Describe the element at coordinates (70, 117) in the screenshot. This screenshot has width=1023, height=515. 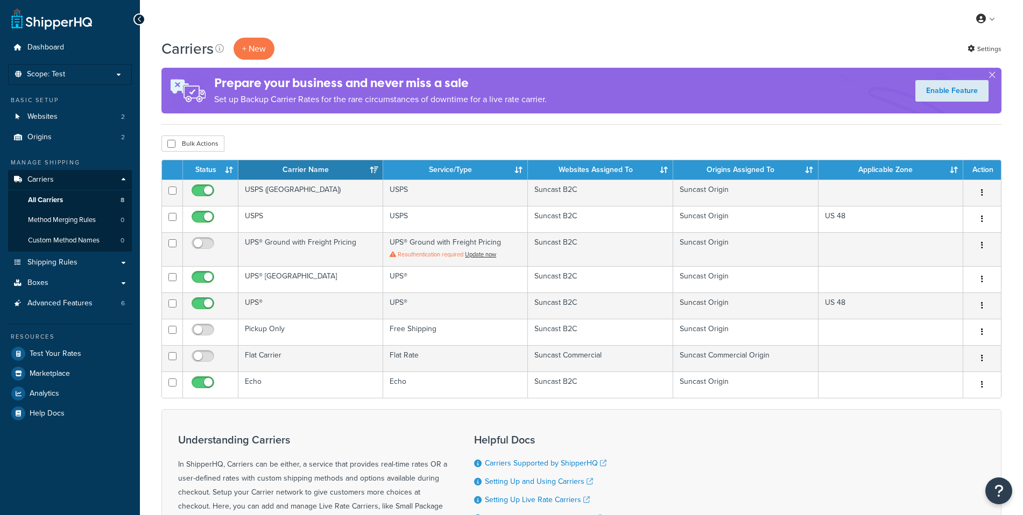
I see `li: Websites` at that location.